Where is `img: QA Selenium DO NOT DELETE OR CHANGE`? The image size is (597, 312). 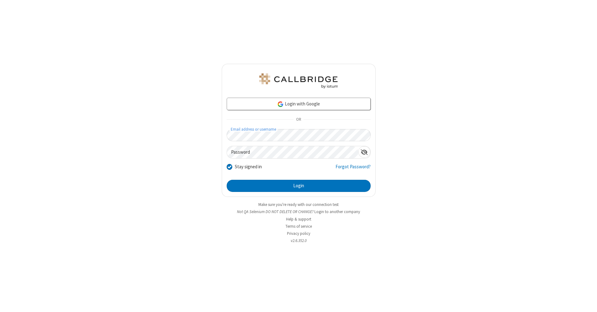 img: QA Selenium DO NOT DELETE OR CHANGE is located at coordinates (299, 81).